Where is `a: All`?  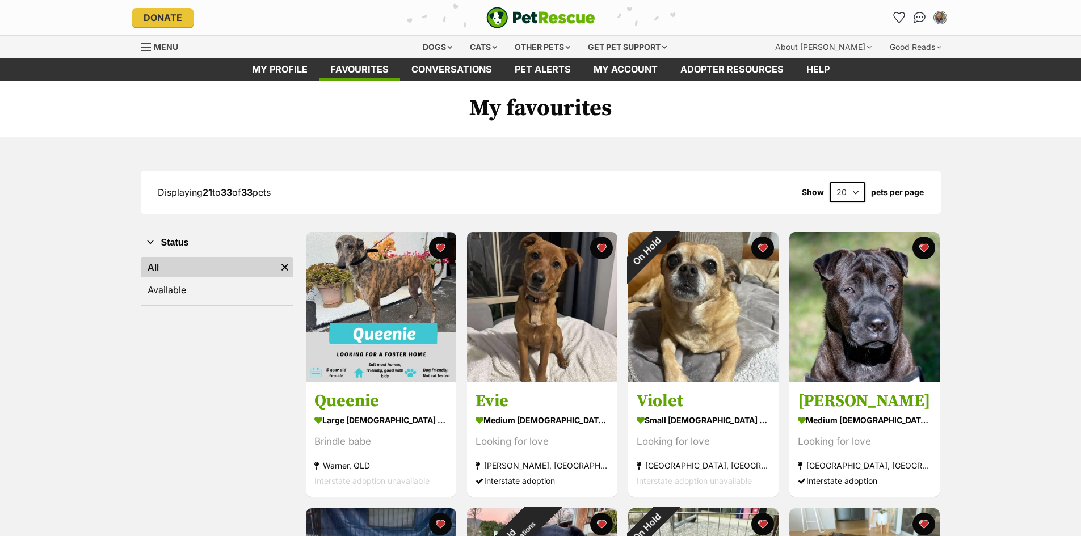
a: All is located at coordinates (208, 267).